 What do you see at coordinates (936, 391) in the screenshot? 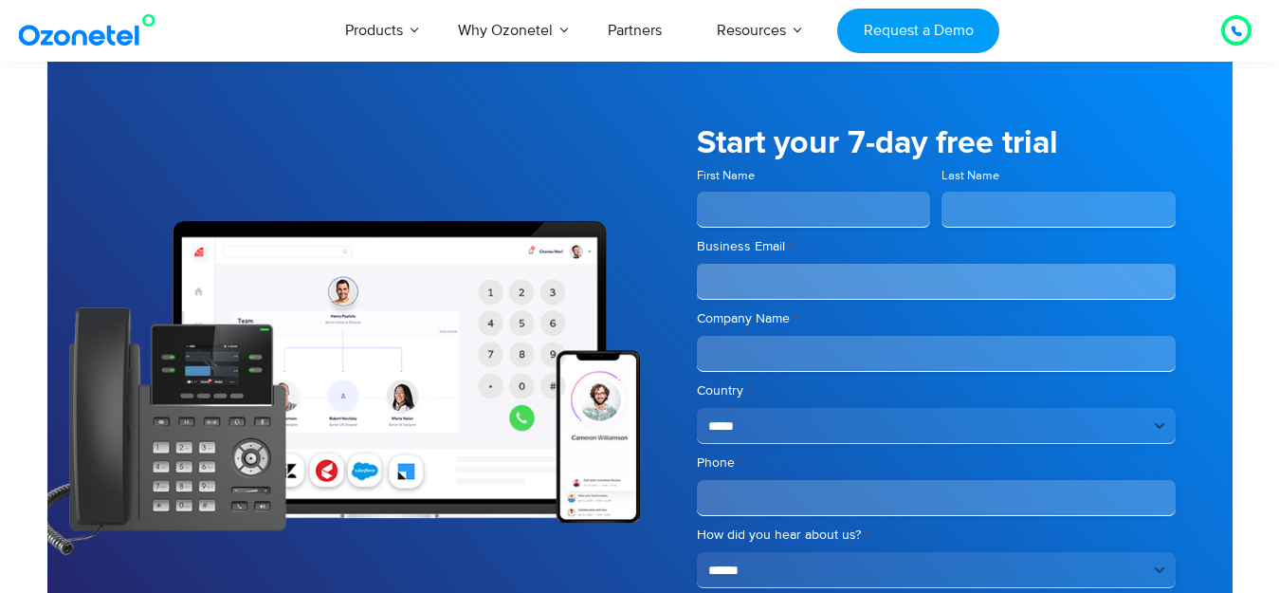
I see `label: Country` at bounding box center [936, 391].